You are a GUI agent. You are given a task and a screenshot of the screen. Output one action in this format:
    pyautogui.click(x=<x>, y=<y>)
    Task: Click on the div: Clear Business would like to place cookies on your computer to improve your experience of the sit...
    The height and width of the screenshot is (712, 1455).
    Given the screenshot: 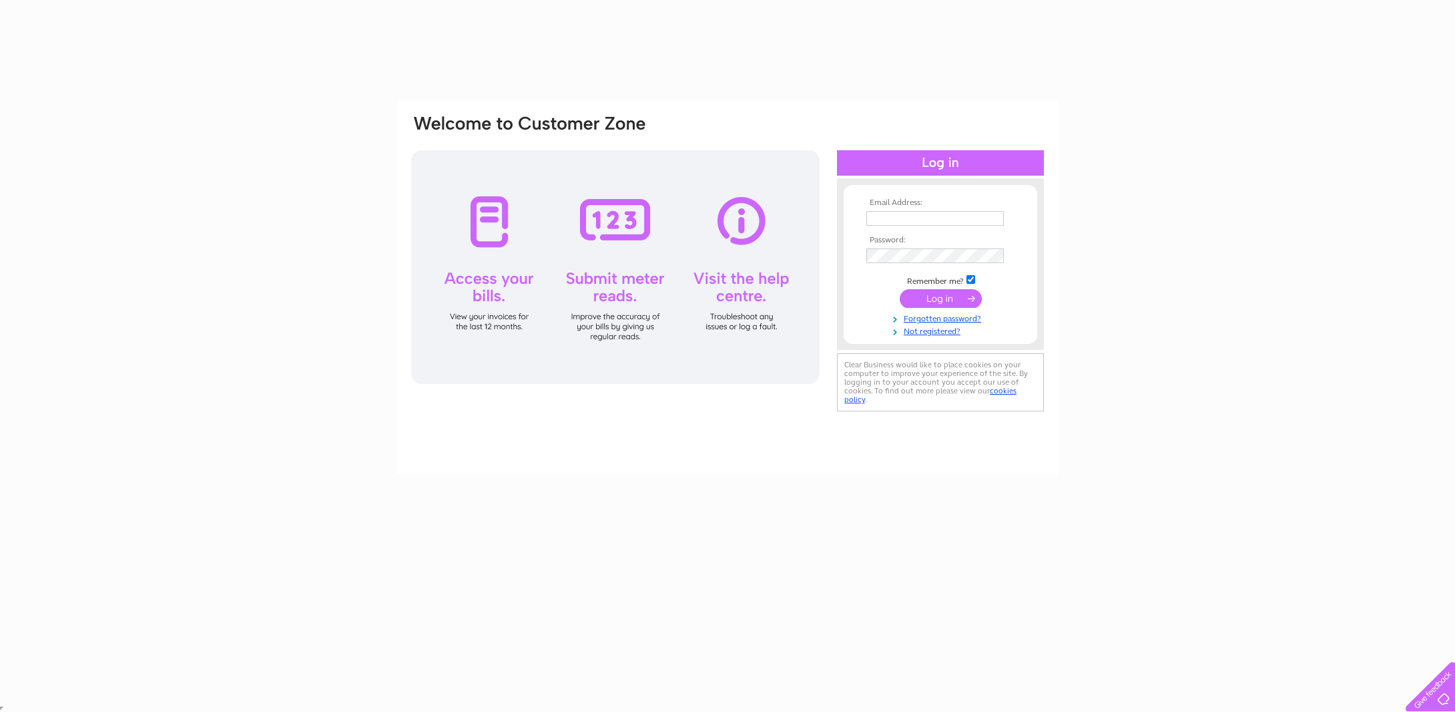 What is the action you would take?
    pyautogui.click(x=941, y=382)
    